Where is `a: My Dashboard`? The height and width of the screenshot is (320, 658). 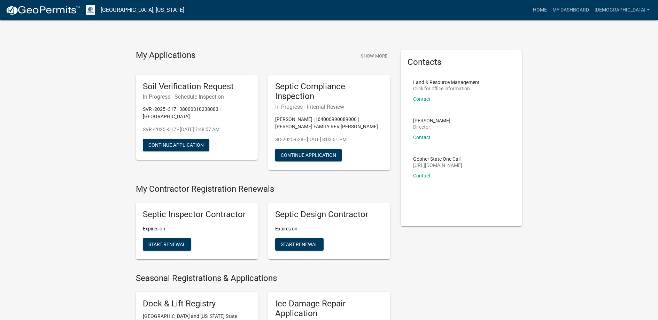
a: My Dashboard is located at coordinates (571, 10).